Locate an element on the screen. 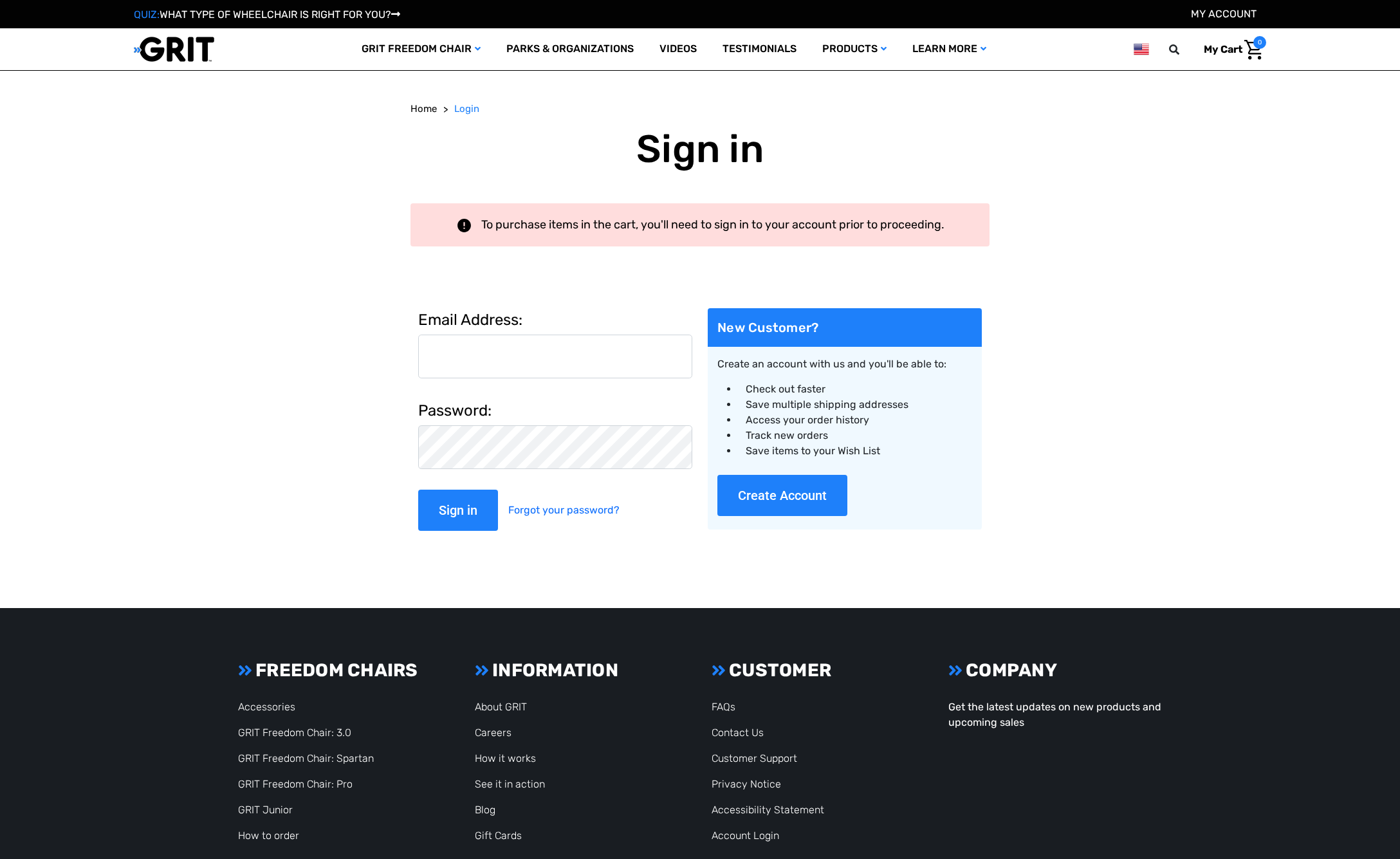 Image resolution: width=1400 pixels, height=859 pixels. a: Blog is located at coordinates (485, 810).